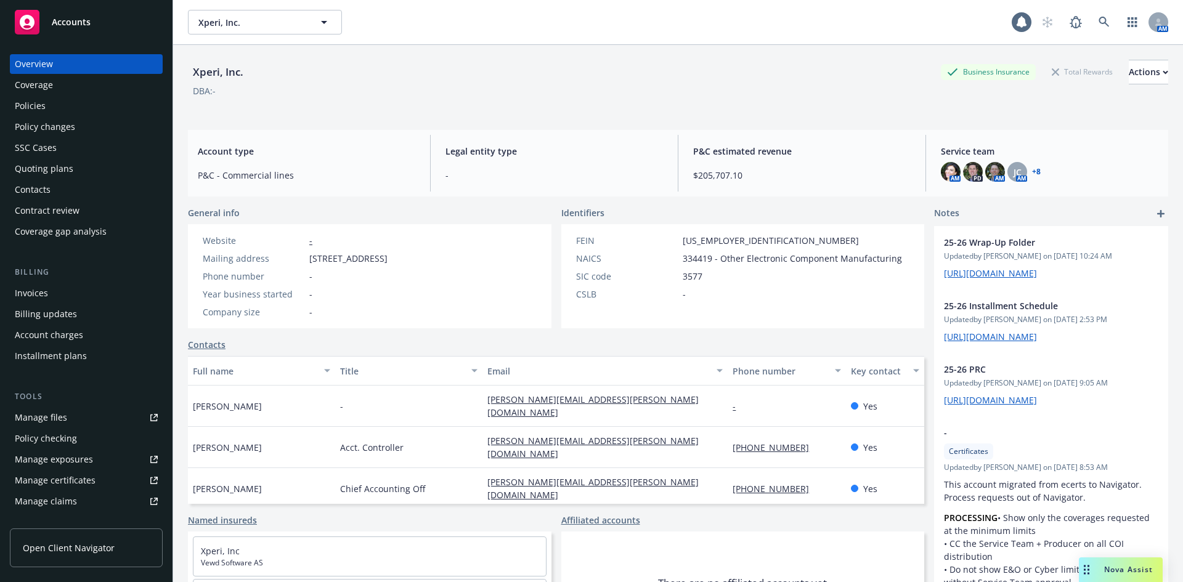 The image size is (1183, 582). Describe the element at coordinates (408, 371) in the screenshot. I see `button: Title` at that location.